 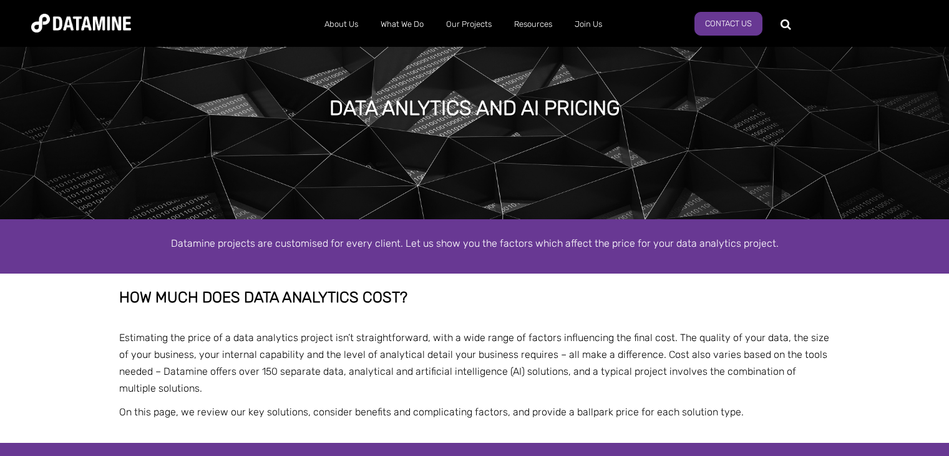 What do you see at coordinates (469, 24) in the screenshot?
I see `a: Our Projects` at bounding box center [469, 24].